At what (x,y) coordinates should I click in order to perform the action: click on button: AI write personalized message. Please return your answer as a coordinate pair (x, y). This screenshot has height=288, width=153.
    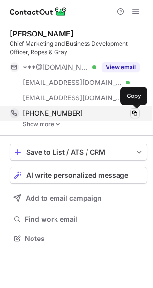
    Looking at the image, I should click on (79, 175).